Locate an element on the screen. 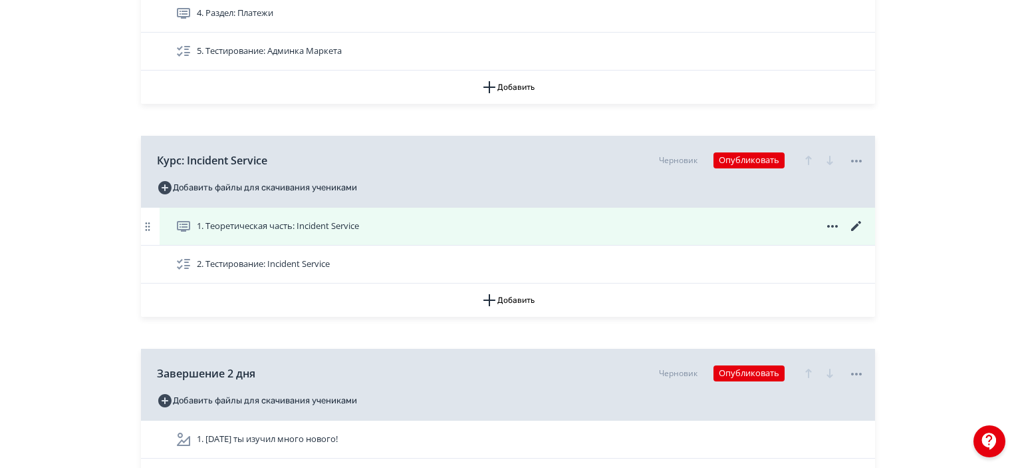 The height and width of the screenshot is (468, 1016). span: 4. Раздел: Платежи is located at coordinates (235, 13).